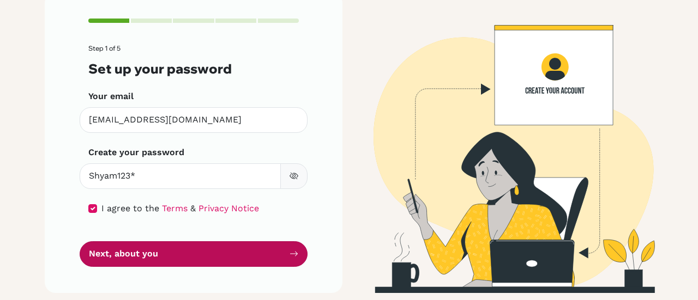 The image size is (698, 300). Describe the element at coordinates (104, 48) in the screenshot. I see `span: Step 1 of 5` at that location.